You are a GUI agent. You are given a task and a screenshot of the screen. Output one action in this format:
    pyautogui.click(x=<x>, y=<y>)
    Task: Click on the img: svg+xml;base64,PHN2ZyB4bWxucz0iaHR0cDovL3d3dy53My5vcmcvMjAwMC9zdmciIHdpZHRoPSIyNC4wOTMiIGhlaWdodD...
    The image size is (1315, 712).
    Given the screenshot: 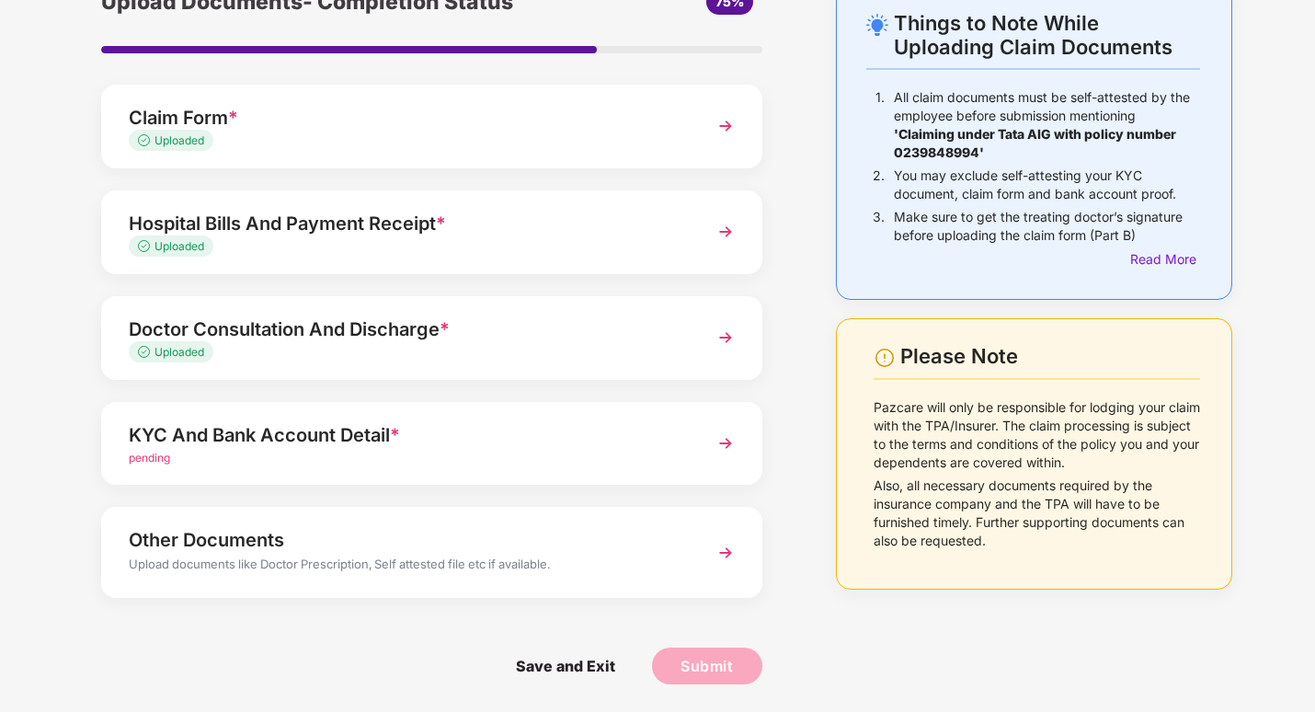 What is the action you would take?
    pyautogui.click(x=878, y=25)
    